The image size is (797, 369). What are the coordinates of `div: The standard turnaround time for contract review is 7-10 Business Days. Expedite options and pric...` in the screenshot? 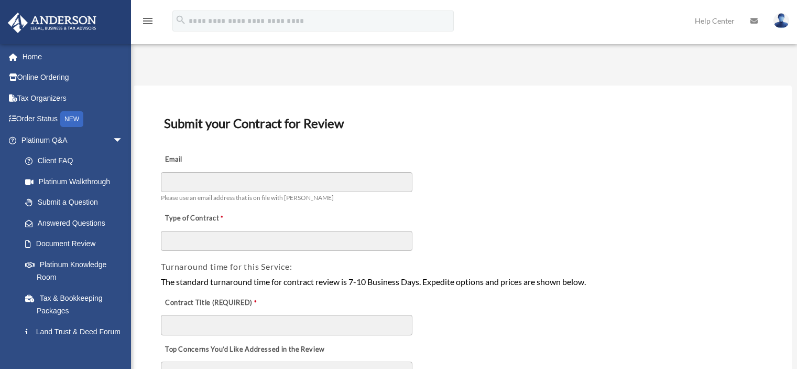 It's located at (463, 281).